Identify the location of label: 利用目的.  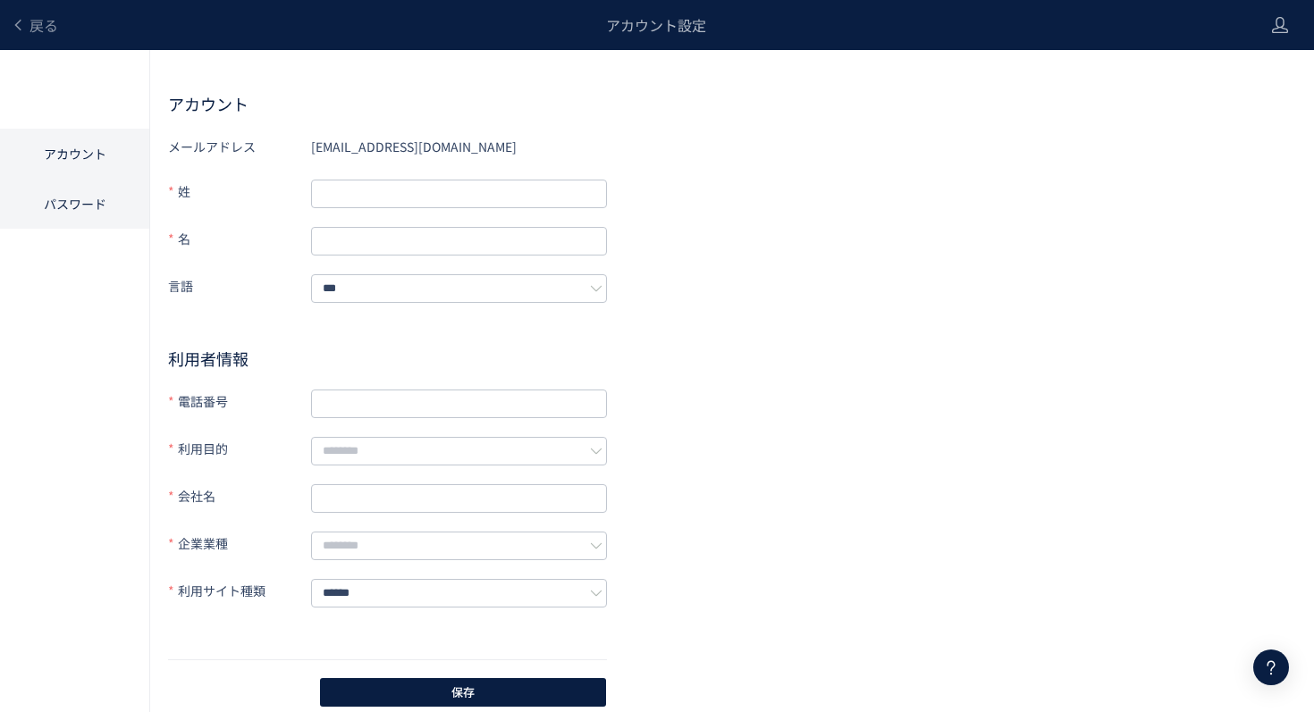
(239, 449).